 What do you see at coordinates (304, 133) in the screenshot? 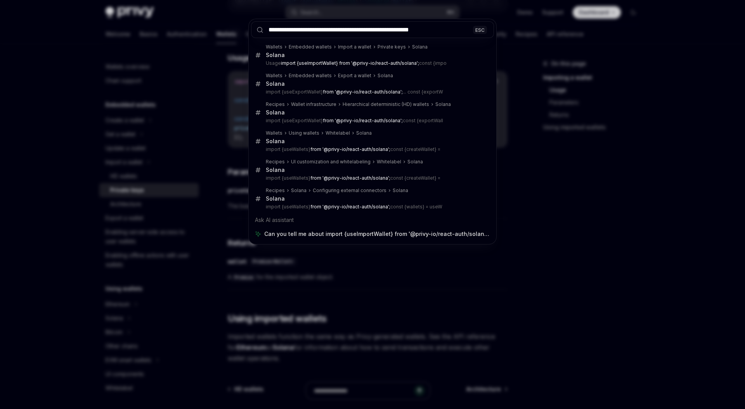
I see `div: Using wallets` at bounding box center [304, 133].